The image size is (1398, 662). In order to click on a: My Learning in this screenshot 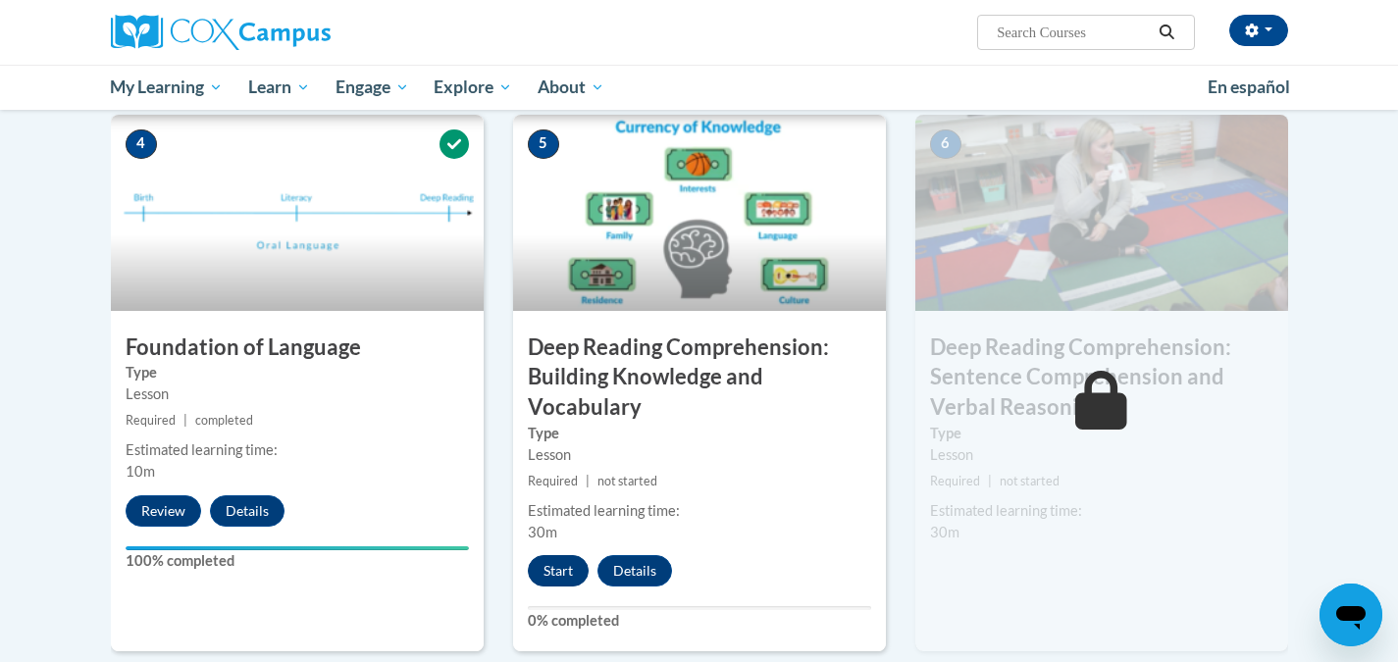, I will do `click(167, 87)`.